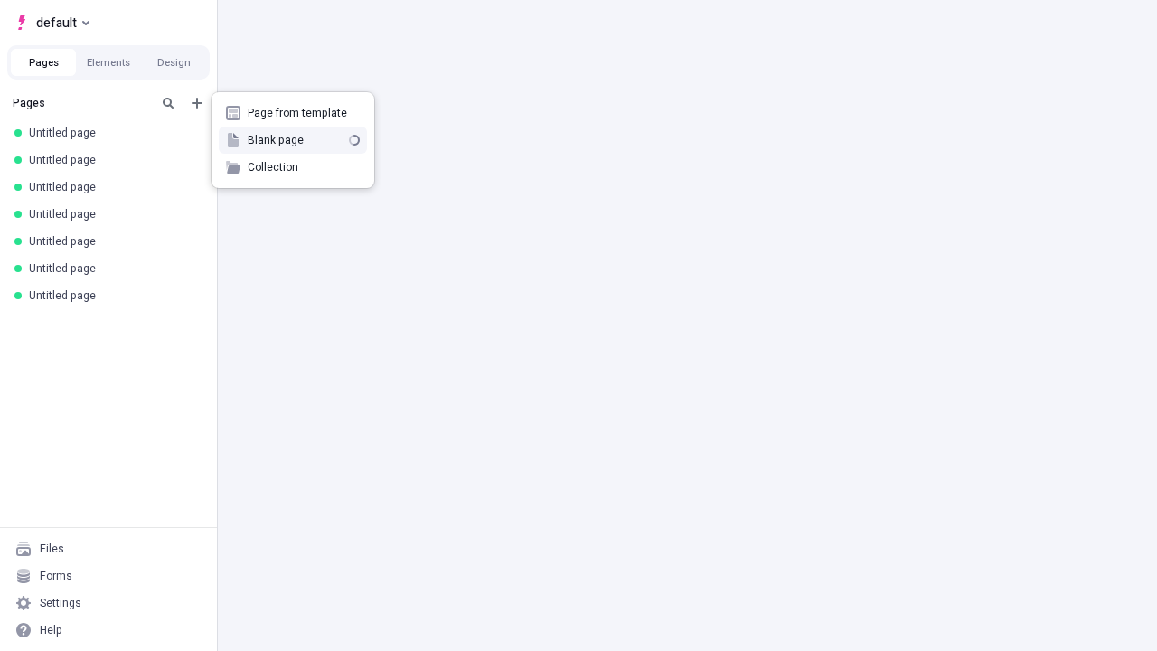 The image size is (1157, 651). I want to click on div: Add new, so click(293, 140).